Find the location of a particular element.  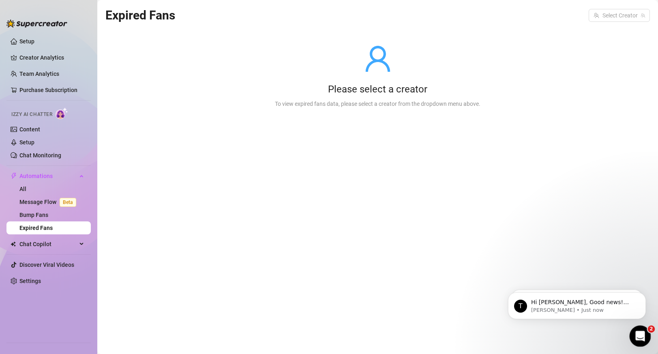

a: Creator Analytics is located at coordinates (52, 58).